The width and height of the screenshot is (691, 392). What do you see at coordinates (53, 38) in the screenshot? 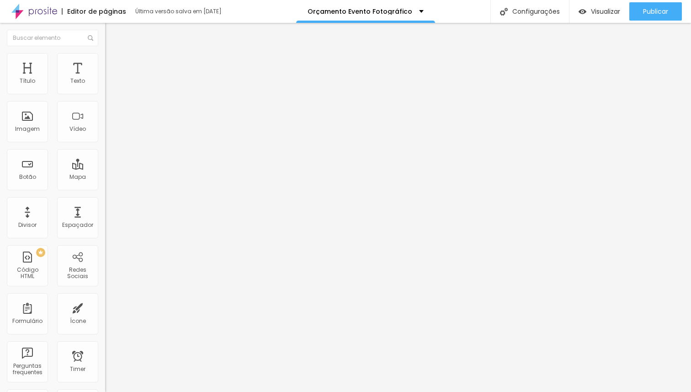
I see `input: Buscar elemento` at bounding box center [53, 38].